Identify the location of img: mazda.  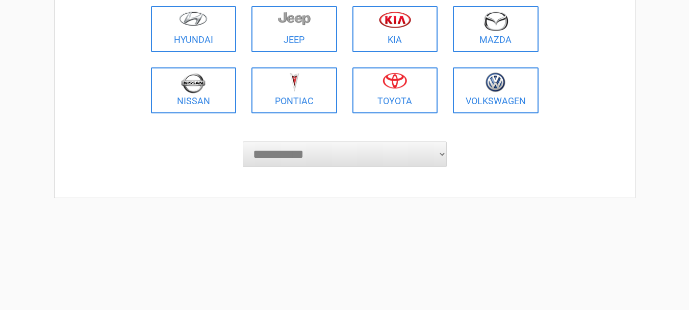
(496, 21).